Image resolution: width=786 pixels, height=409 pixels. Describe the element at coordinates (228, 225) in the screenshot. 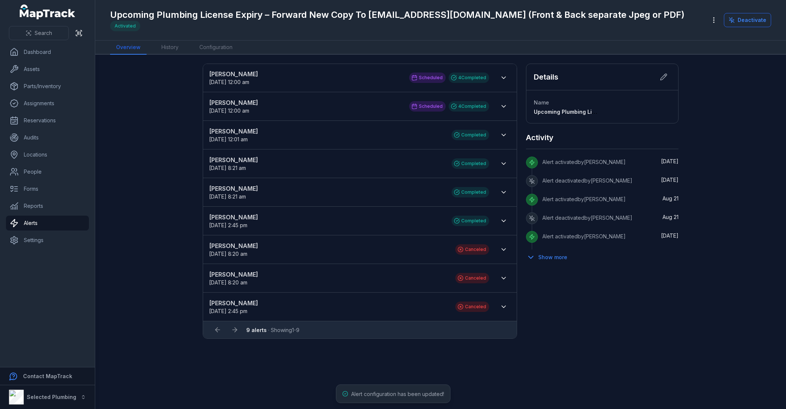

I see `time: 9/8/2025, 2:45:00 PM` at that location.